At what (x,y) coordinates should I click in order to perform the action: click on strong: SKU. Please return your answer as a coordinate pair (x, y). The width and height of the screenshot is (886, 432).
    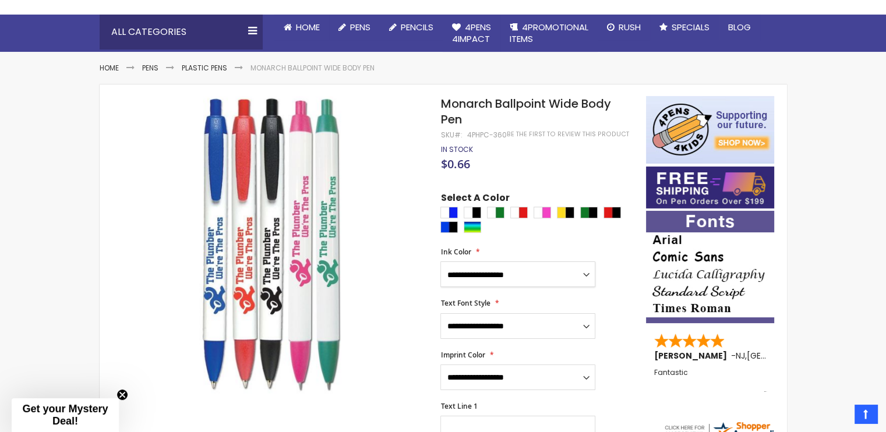
    Looking at the image, I should click on (451, 135).